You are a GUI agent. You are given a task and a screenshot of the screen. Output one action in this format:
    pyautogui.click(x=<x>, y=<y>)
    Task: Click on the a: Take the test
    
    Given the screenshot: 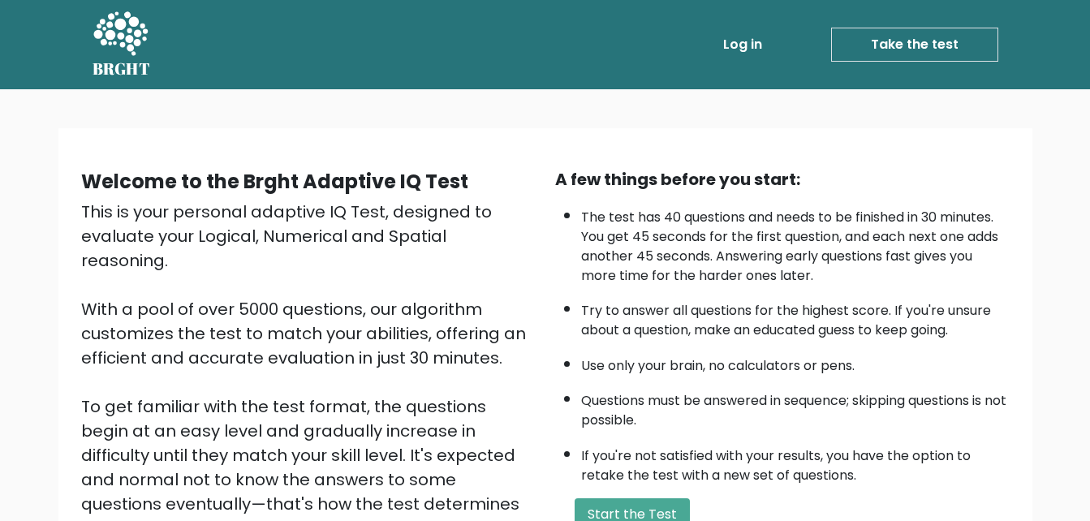 What is the action you would take?
    pyautogui.click(x=915, y=45)
    